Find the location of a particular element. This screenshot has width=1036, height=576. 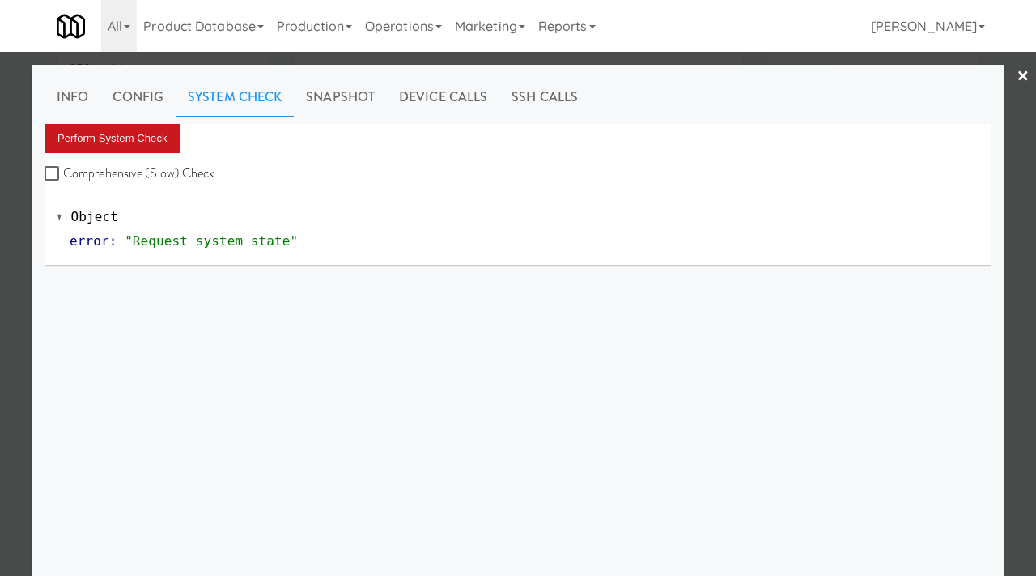

button: Perform System Check is located at coordinates (113, 138).